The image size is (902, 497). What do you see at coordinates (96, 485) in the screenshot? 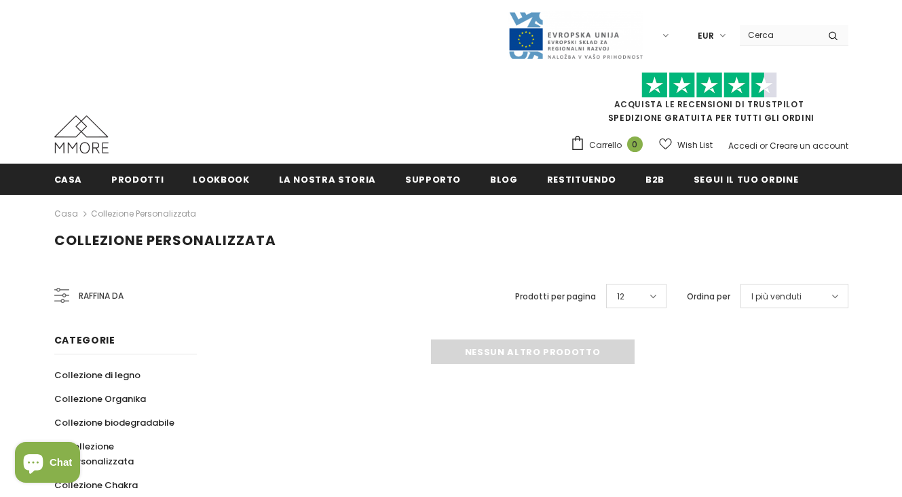
I see `a: Collezione Chakra` at bounding box center [96, 485].